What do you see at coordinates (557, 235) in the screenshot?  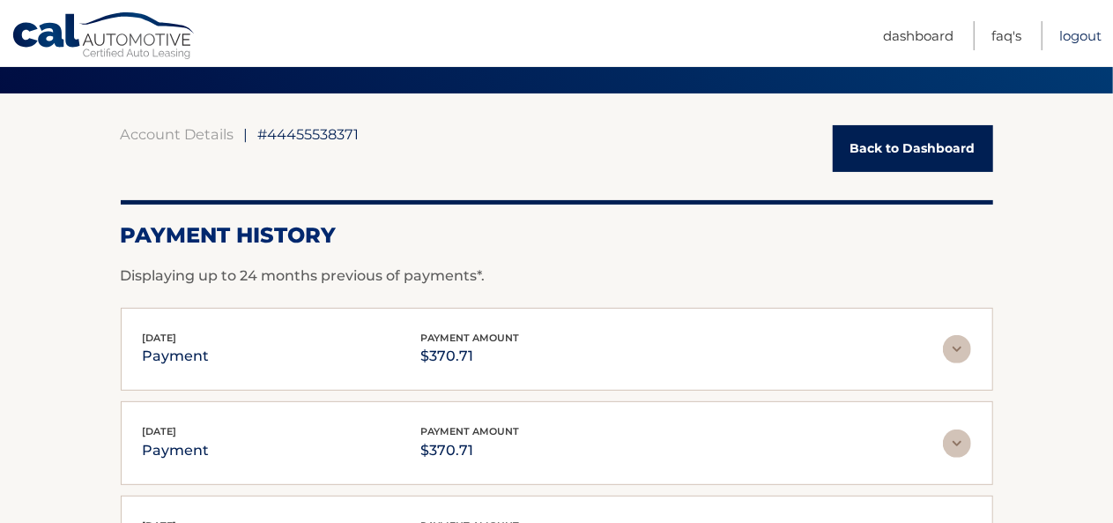 I see `h2: Payment History` at bounding box center [557, 235].